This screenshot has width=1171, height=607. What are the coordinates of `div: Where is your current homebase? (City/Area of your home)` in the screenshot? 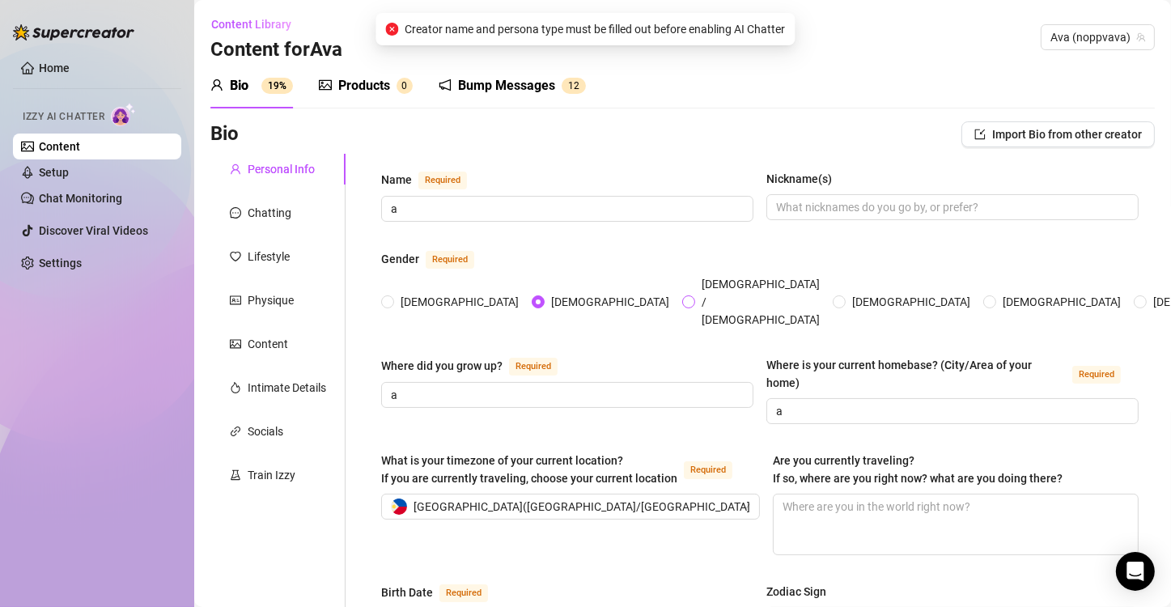 It's located at (916, 374).